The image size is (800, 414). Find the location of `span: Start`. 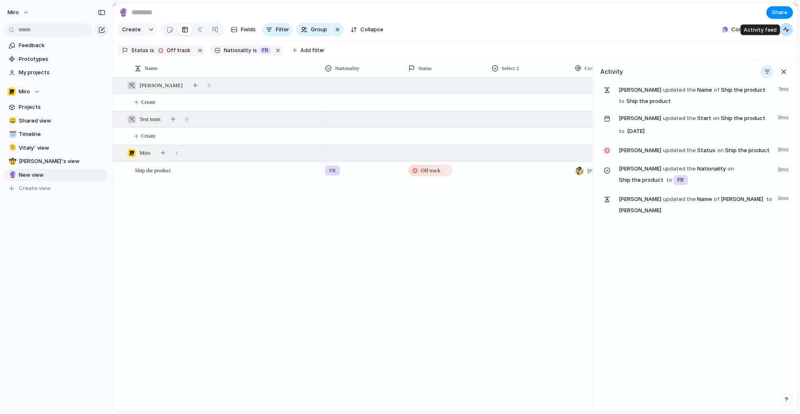

span: Start is located at coordinates (695, 124).